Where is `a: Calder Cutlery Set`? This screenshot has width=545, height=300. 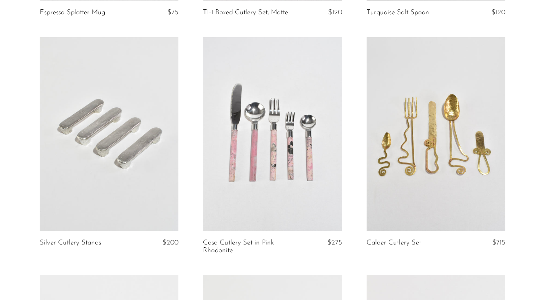
a: Calder Cutlery Set is located at coordinates (393, 243).